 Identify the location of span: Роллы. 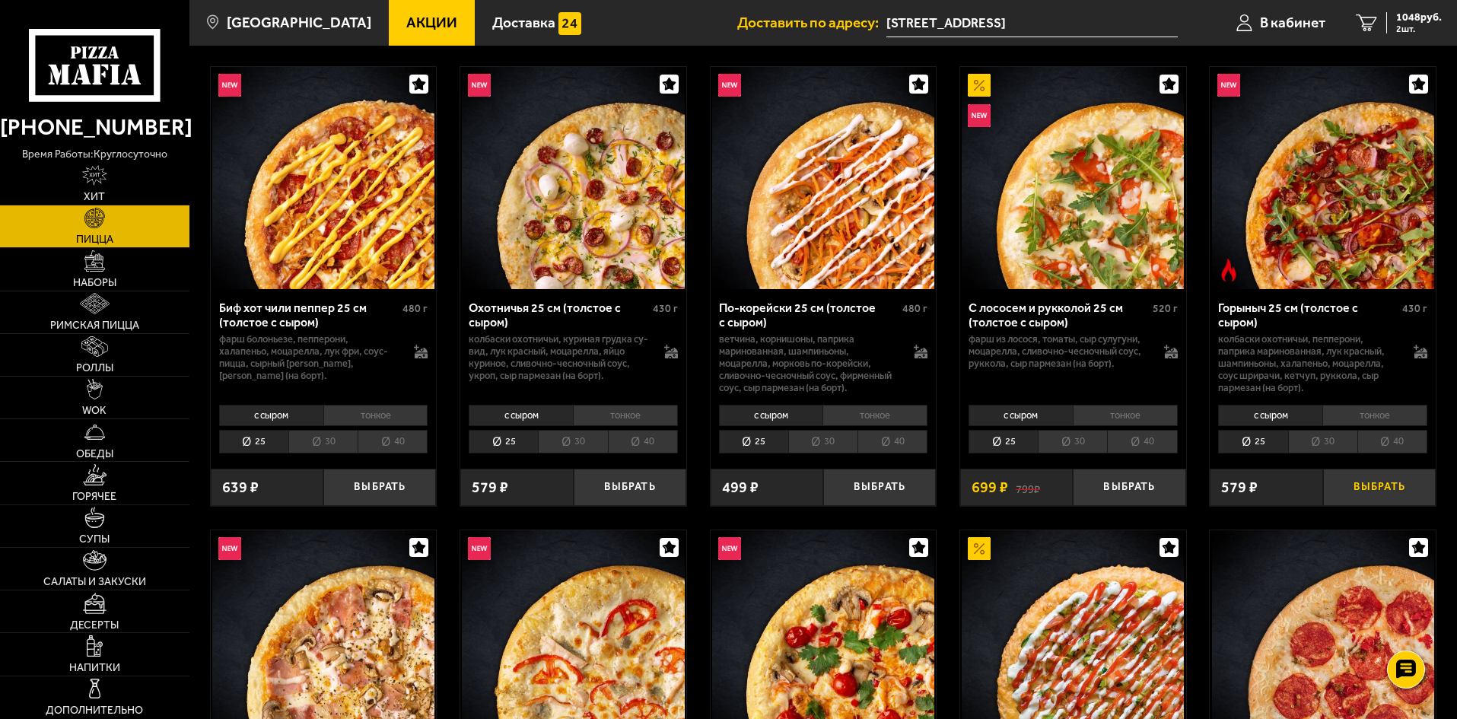
(94, 368).